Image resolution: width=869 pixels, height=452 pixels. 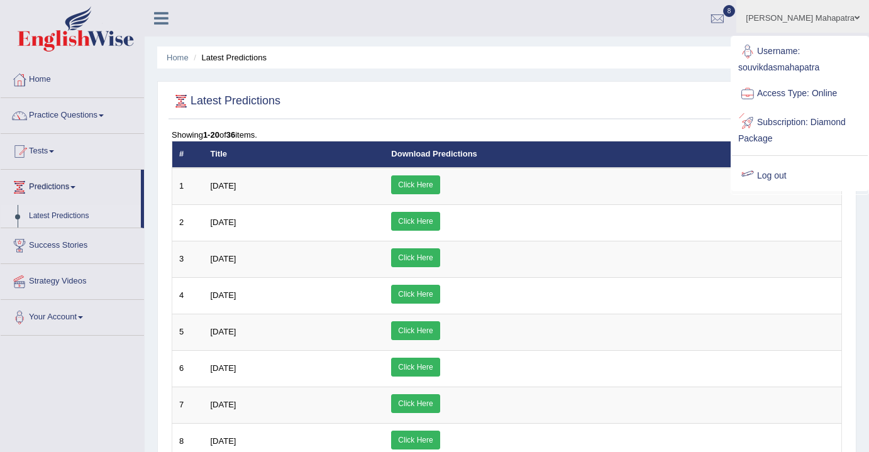 I want to click on a: Practice Questions, so click(x=72, y=114).